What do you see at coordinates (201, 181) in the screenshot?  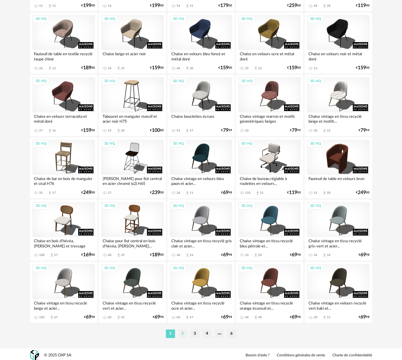 I see `div: Chaise vintage en velours bleu paon et acier...` at bounding box center [201, 181].